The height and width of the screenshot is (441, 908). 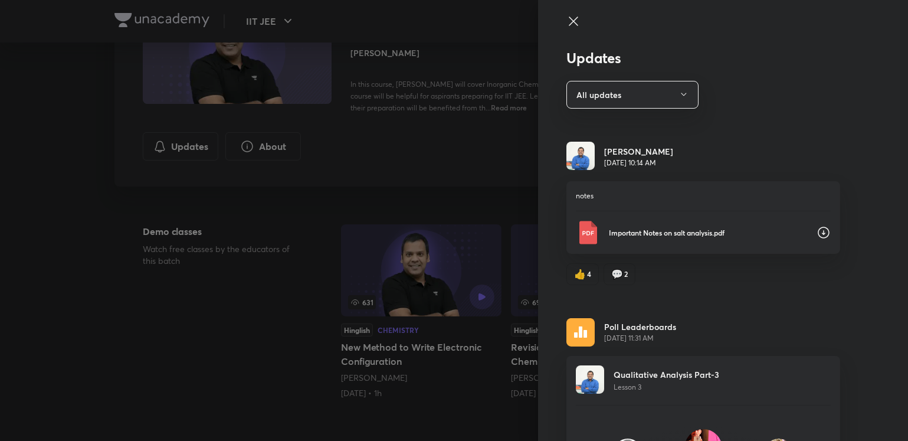 What do you see at coordinates (626, 274) in the screenshot?
I see `span: 2` at bounding box center [626, 274].